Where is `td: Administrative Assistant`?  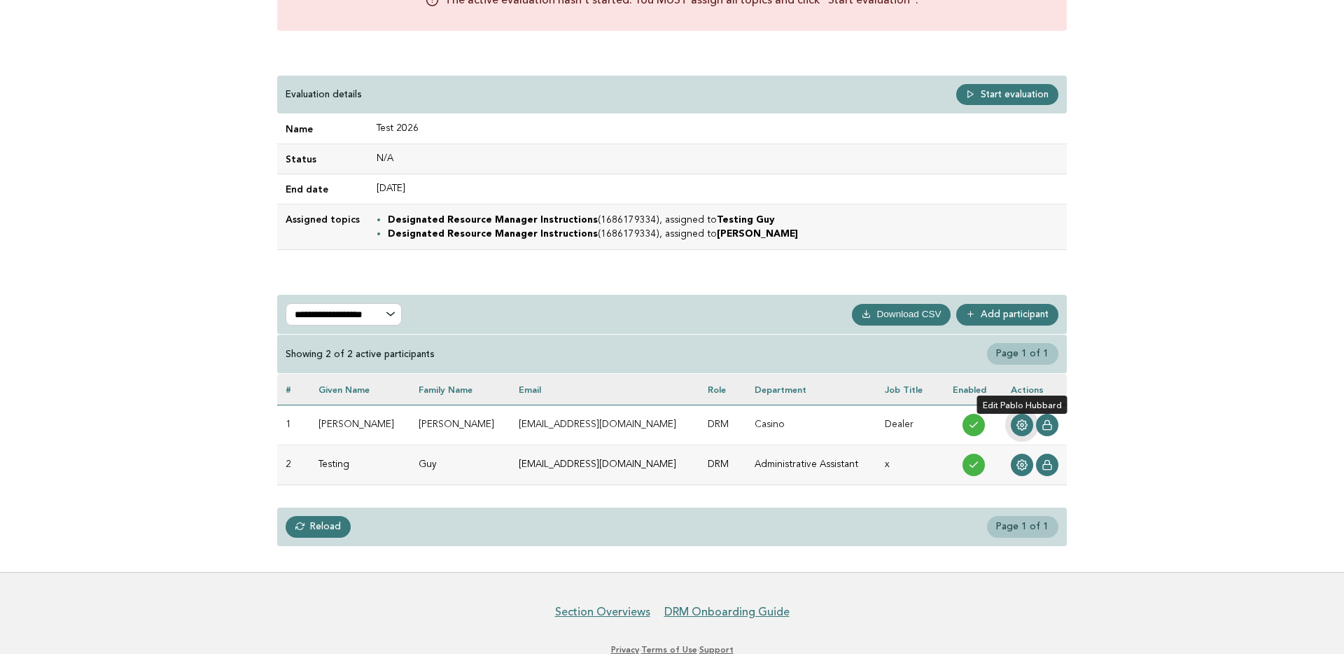 td: Administrative Assistant is located at coordinates (811, 465).